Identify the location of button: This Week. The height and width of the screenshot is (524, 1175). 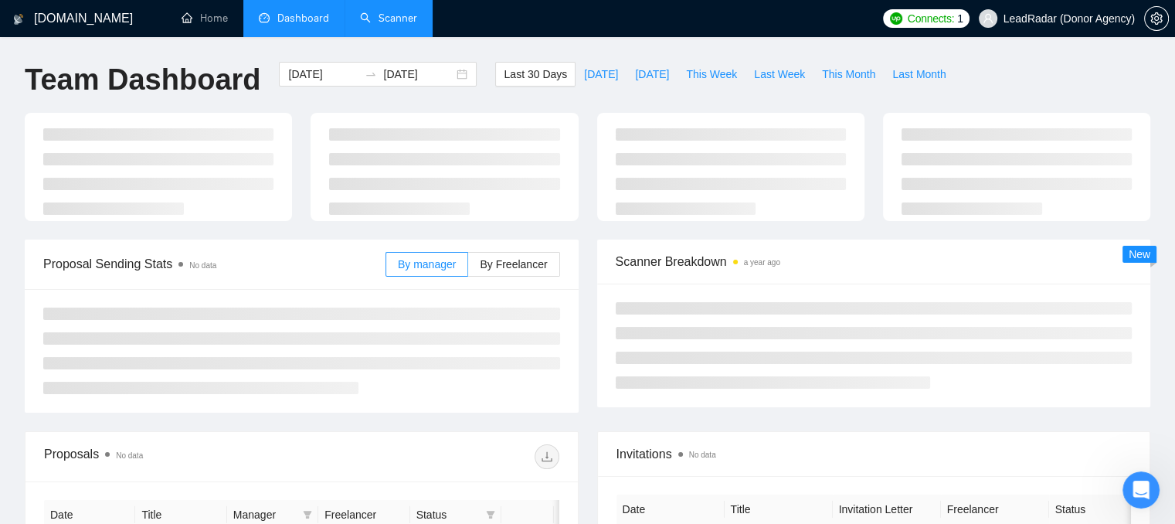
(712, 74).